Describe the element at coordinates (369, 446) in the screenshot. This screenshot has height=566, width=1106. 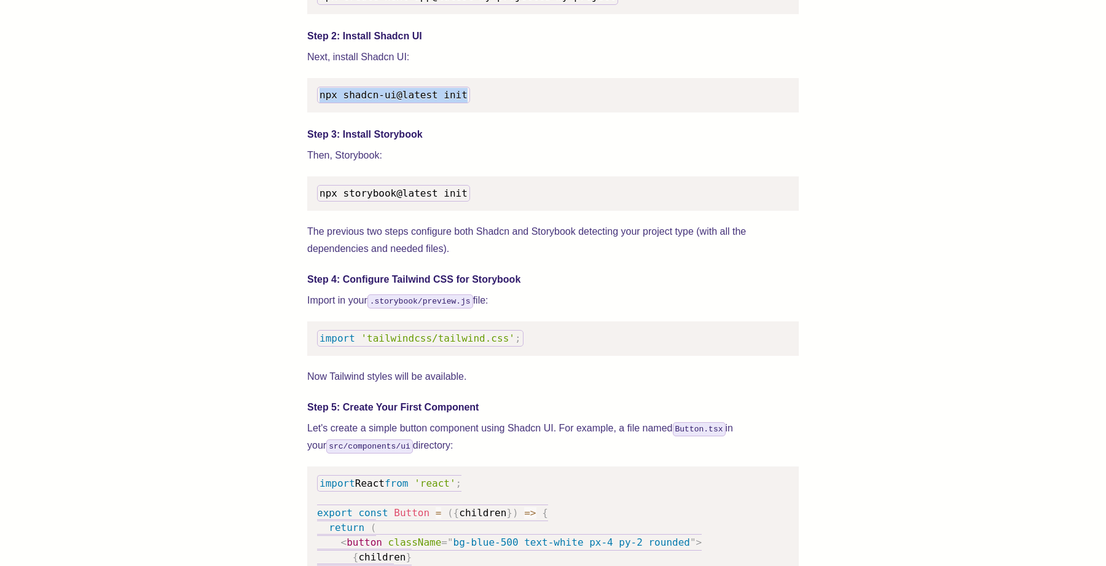
I see `code: src/components/ui` at that location.